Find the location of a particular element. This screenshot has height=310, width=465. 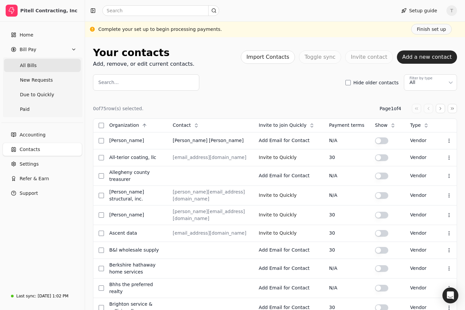

button: Organization is located at coordinates (130, 126).